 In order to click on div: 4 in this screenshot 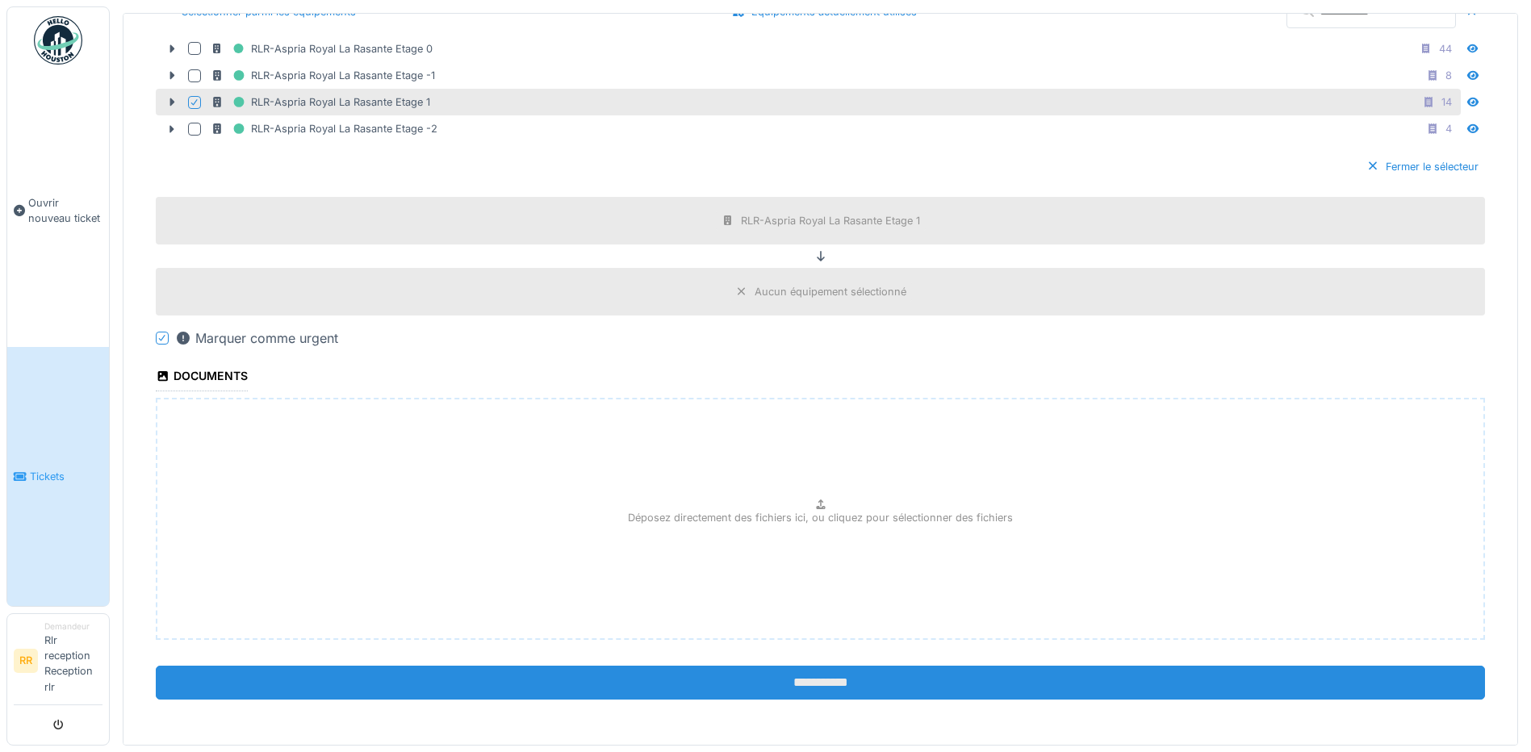, I will do `click(1449, 128)`.